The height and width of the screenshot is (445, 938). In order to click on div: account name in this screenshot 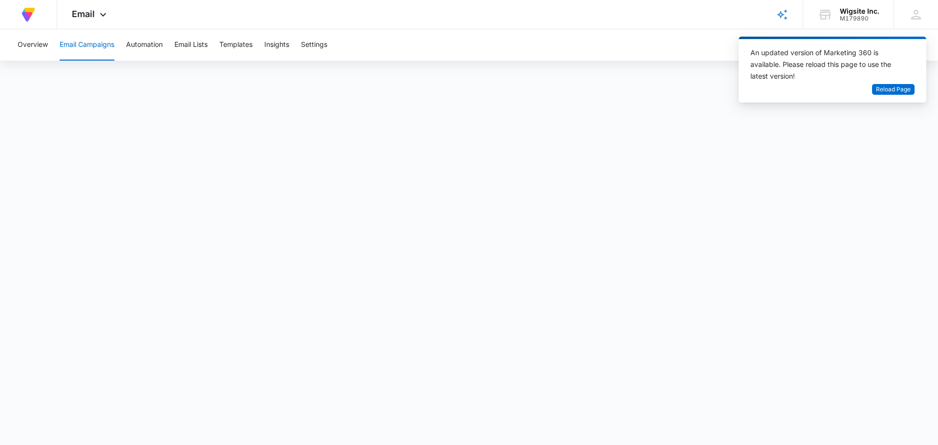, I will do `click(859, 11)`.